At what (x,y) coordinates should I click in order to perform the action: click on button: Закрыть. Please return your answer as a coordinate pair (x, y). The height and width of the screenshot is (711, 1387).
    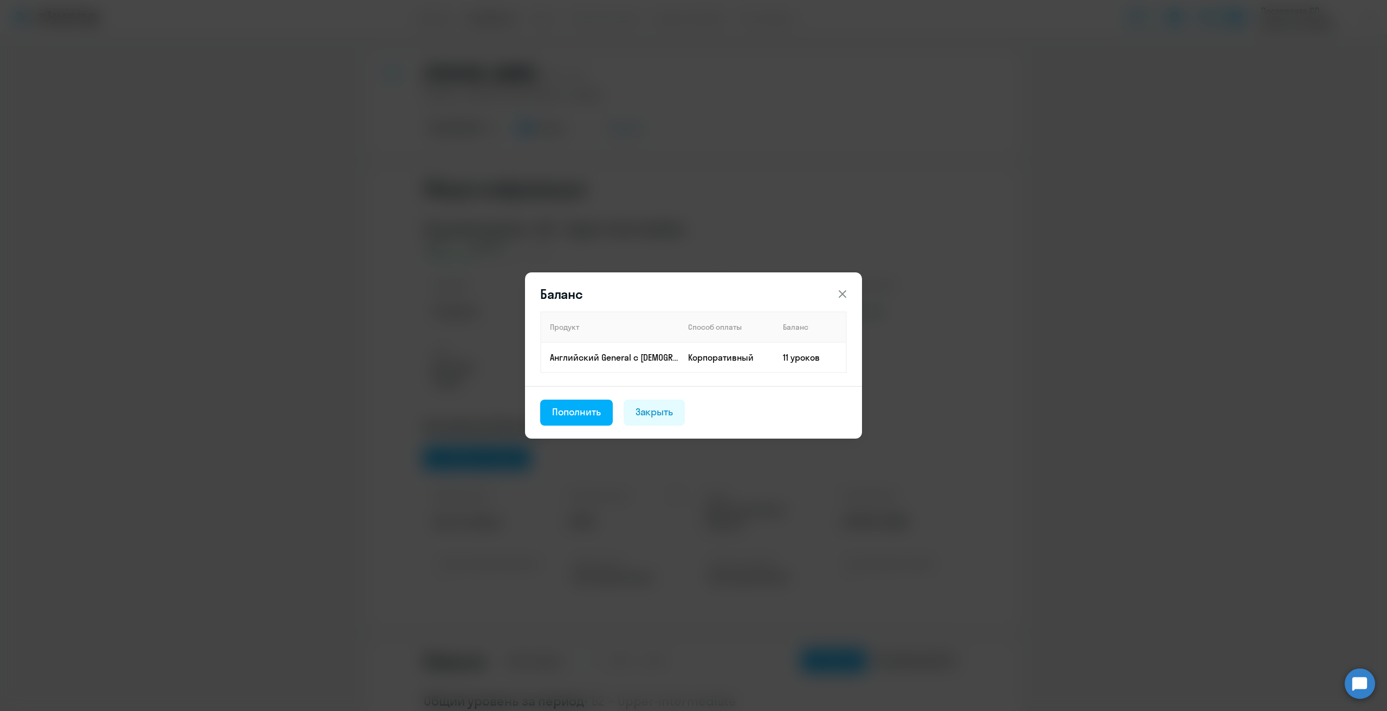
    Looking at the image, I should click on (654, 413).